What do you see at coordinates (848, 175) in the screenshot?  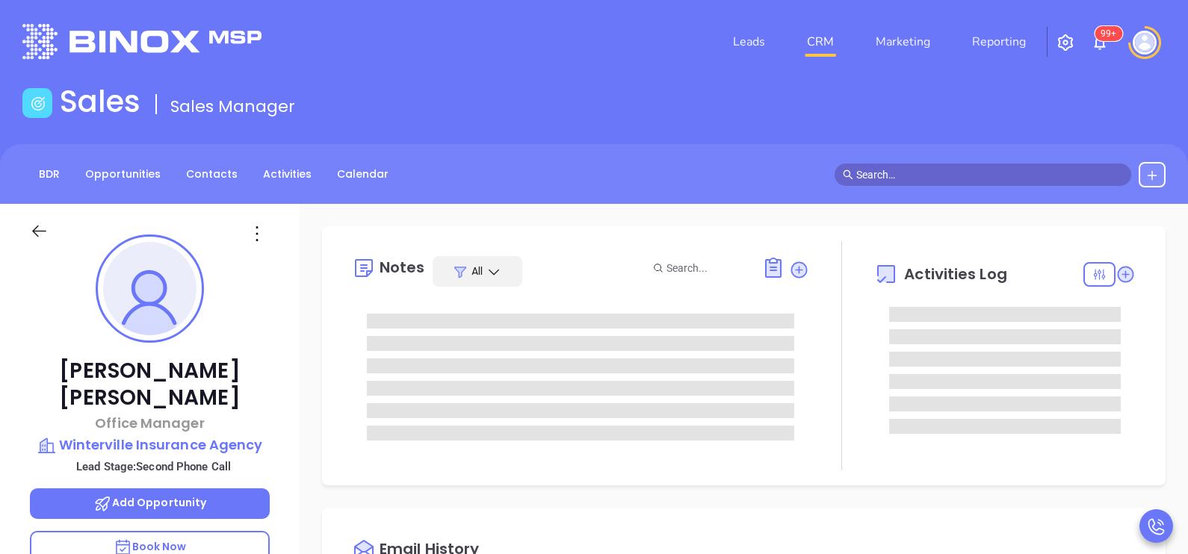 I see `span: search` at bounding box center [848, 175].